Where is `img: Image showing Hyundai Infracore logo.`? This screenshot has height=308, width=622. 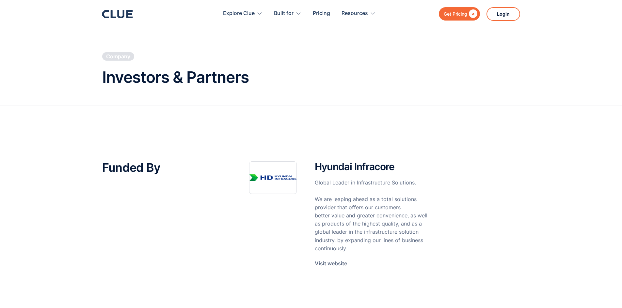 img: Image showing Hyundai Infracore logo. is located at coordinates (273, 178).